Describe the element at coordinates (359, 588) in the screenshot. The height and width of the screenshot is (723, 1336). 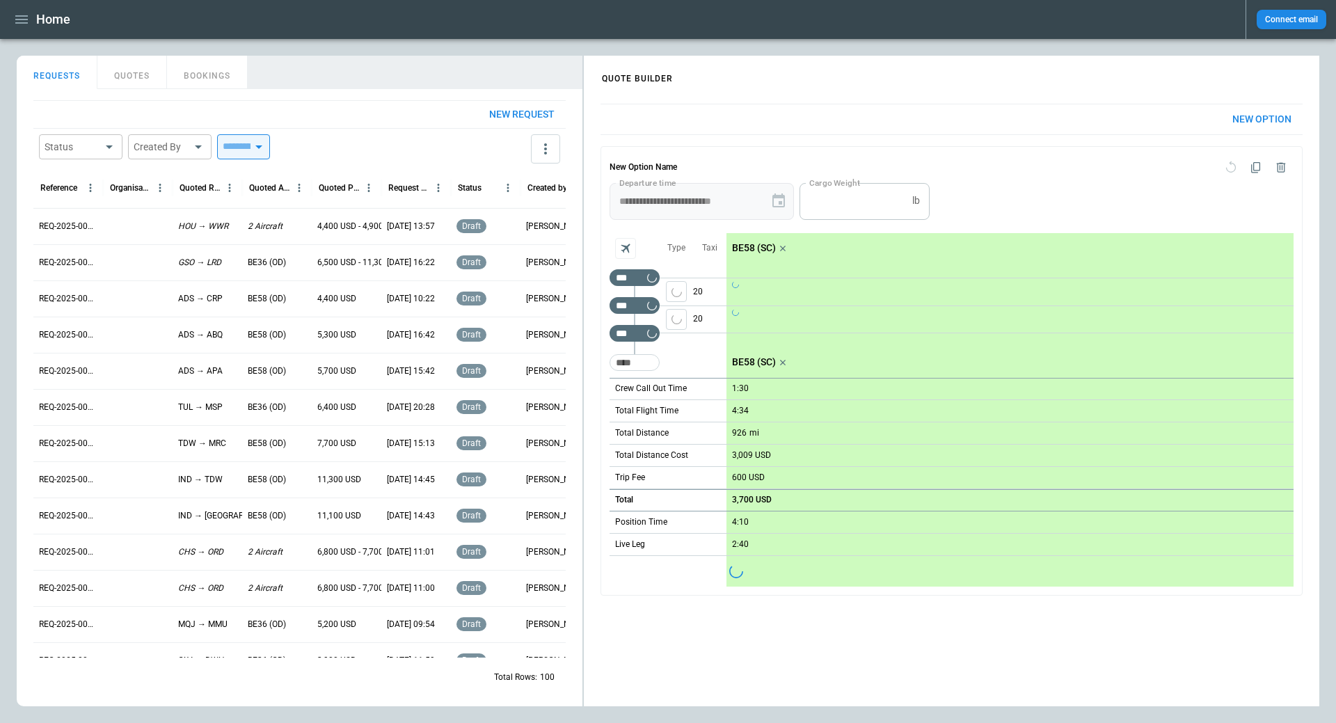
I see `p: 6,800 USD - 7,700 USD` at that location.